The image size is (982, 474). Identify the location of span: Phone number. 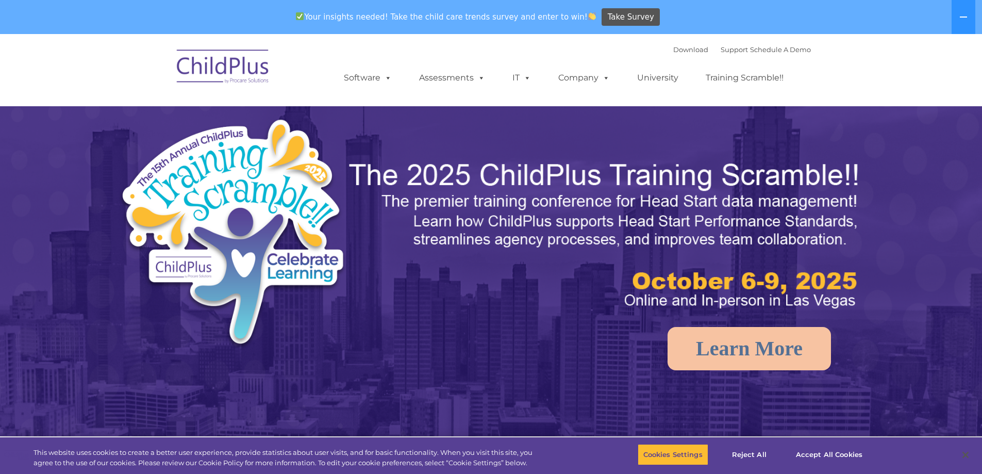
(165, 114).